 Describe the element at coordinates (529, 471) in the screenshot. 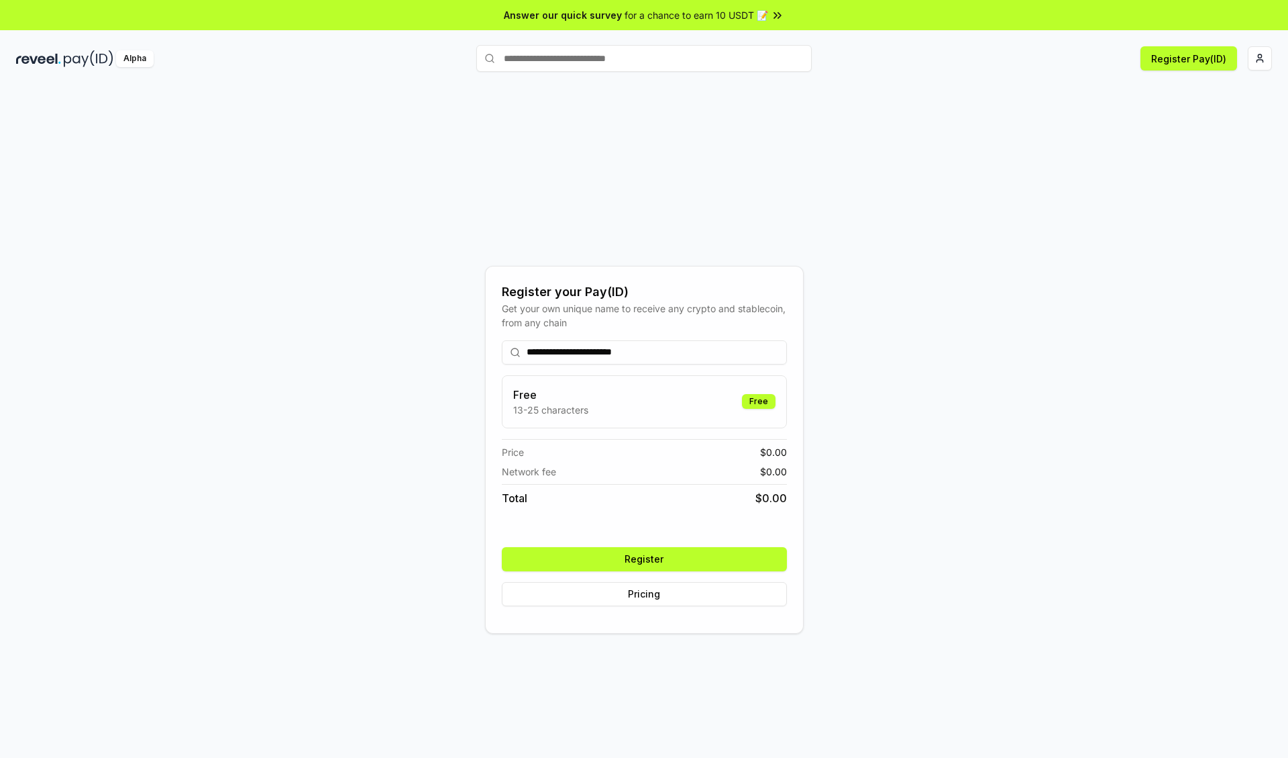

I see `span: Network fee` at that location.